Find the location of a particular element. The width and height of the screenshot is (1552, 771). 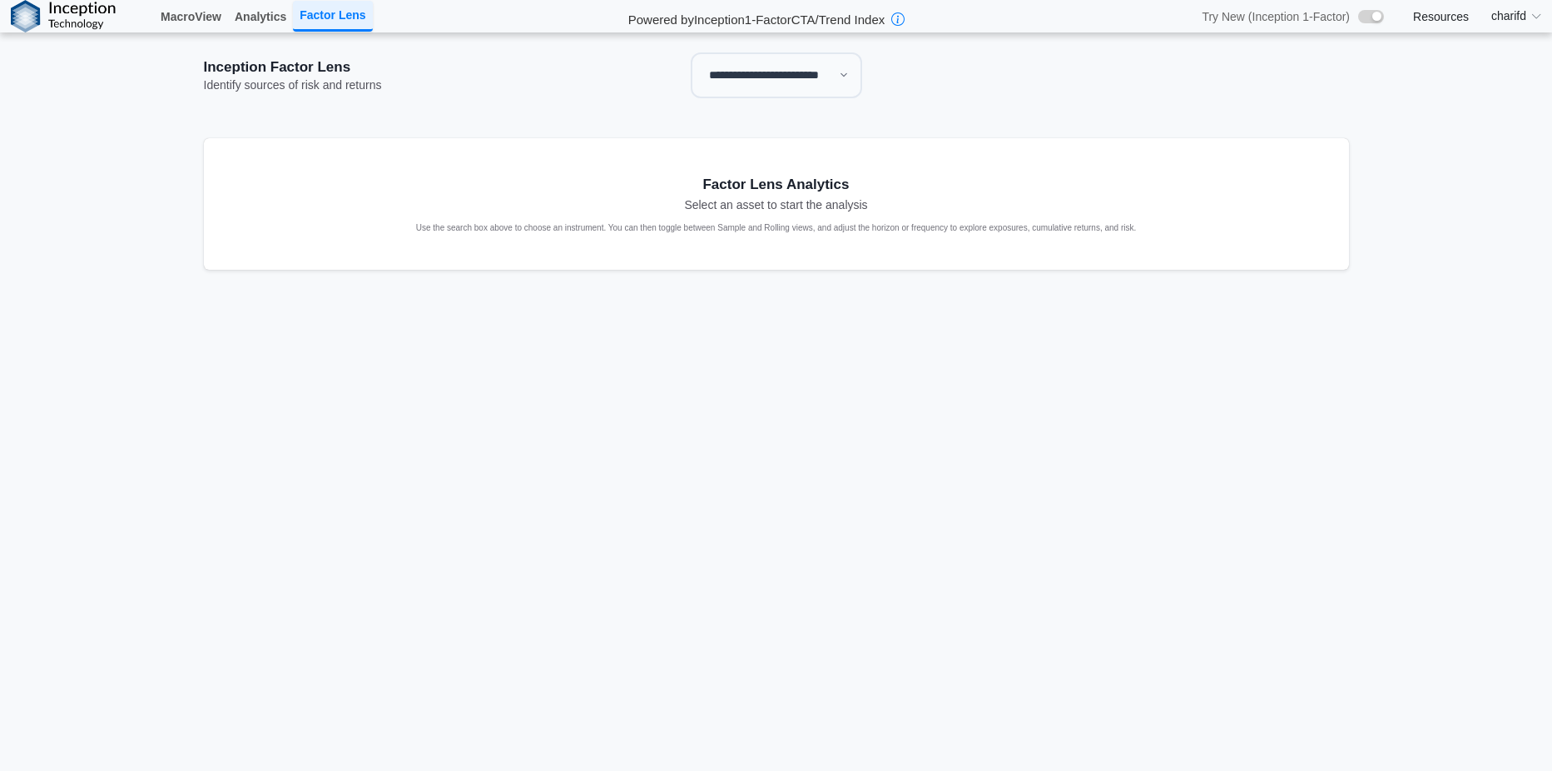

a: Resources is located at coordinates (1441, 17).